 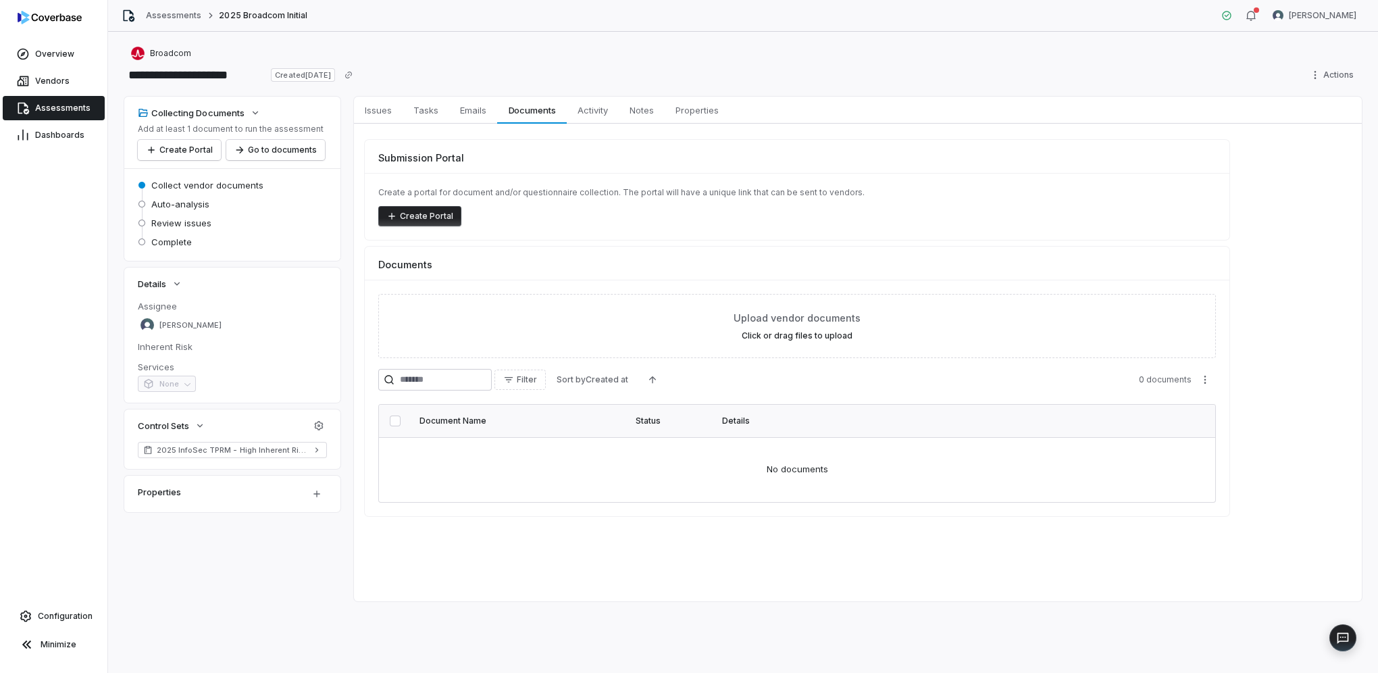 What do you see at coordinates (53, 135) in the screenshot?
I see `a: Dashboards` at bounding box center [53, 135].